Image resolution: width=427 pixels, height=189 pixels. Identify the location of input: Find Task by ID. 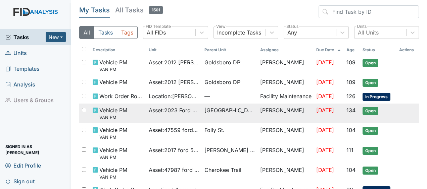
(369, 12).